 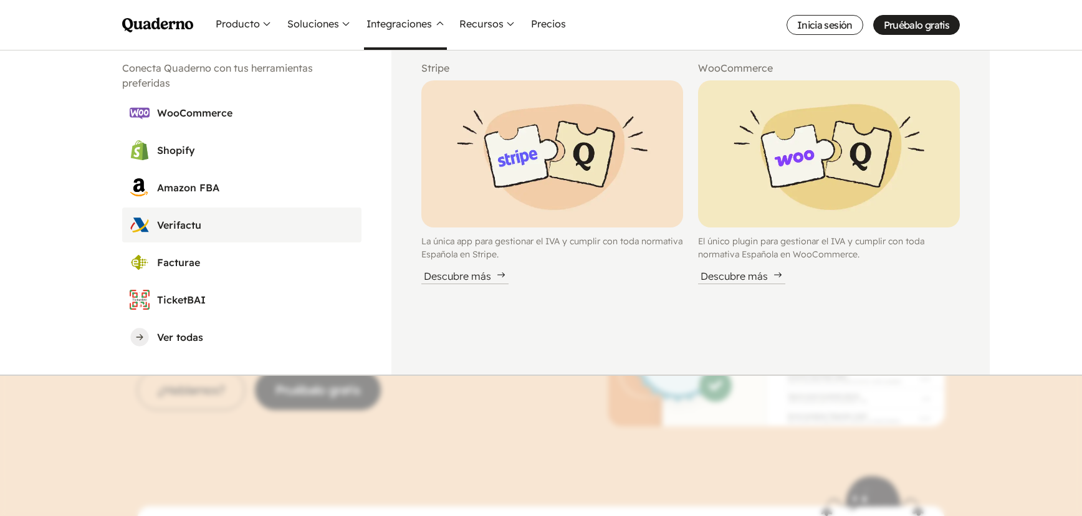 What do you see at coordinates (552, 68) in the screenshot?
I see `h2: Stripe` at bounding box center [552, 68].